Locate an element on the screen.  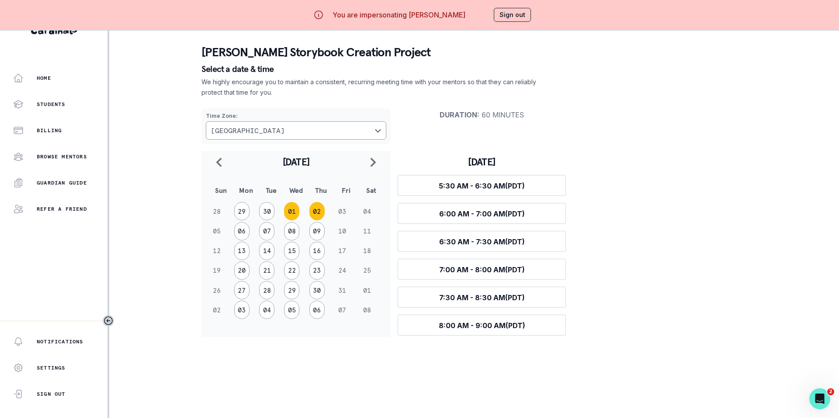
button: 23 is located at coordinates (317, 271).